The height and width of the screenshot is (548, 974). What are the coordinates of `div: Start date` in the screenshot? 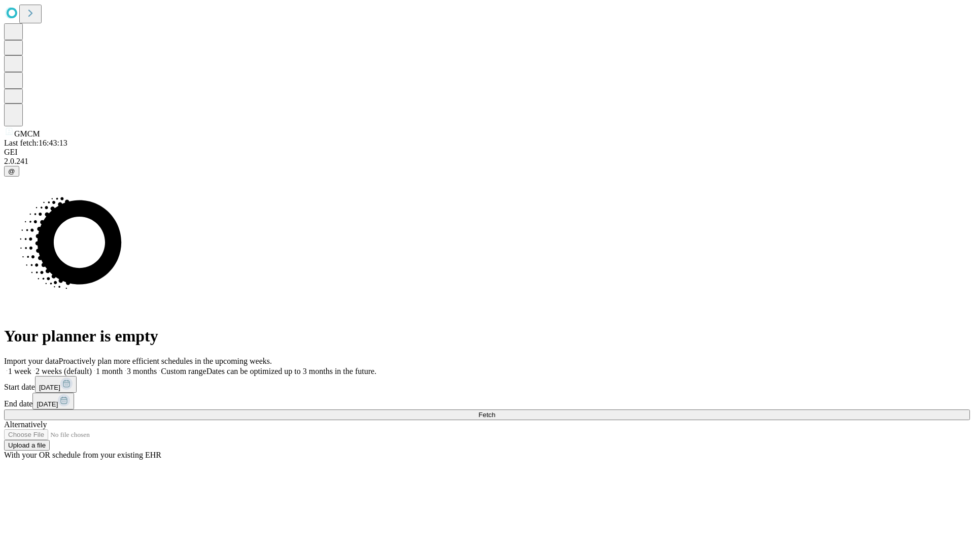 It's located at (487, 384).